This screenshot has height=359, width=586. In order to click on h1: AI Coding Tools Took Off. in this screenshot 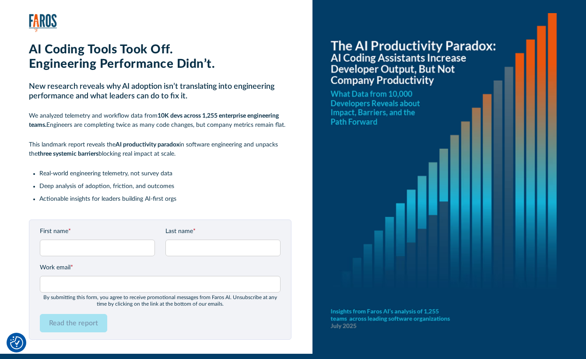, I will do `click(160, 50)`.